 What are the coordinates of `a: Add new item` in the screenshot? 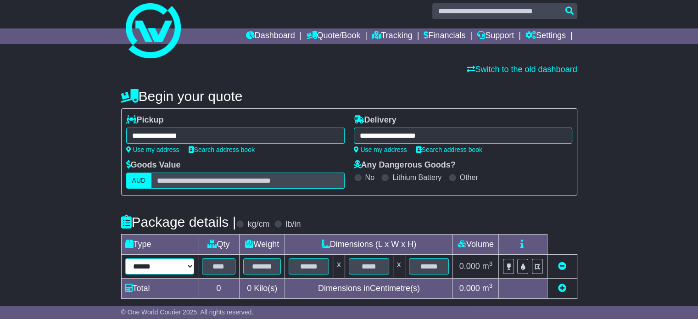 It's located at (562, 288).